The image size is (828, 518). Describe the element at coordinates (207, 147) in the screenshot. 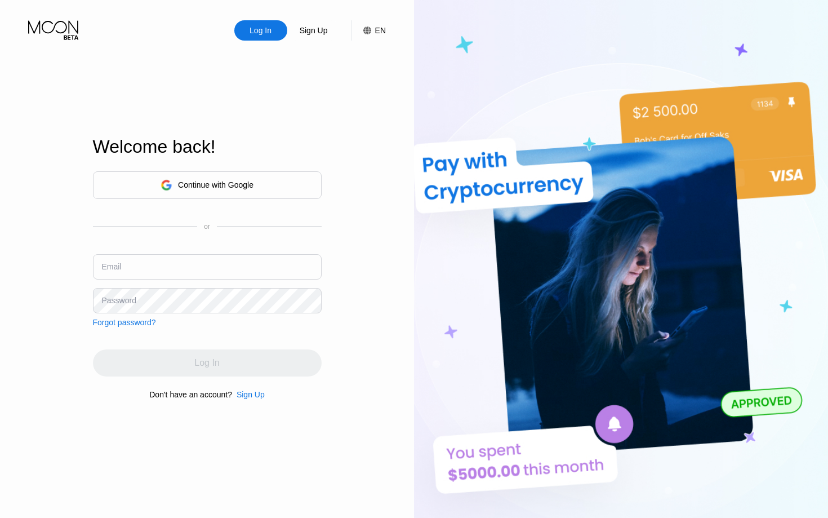

I see `div: Welcome back!` at that location.